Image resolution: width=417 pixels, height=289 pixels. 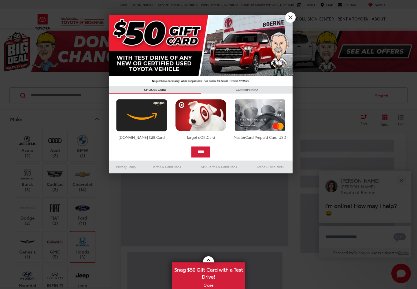 I want to click on div: Target eGiftCard, so click(x=201, y=137).